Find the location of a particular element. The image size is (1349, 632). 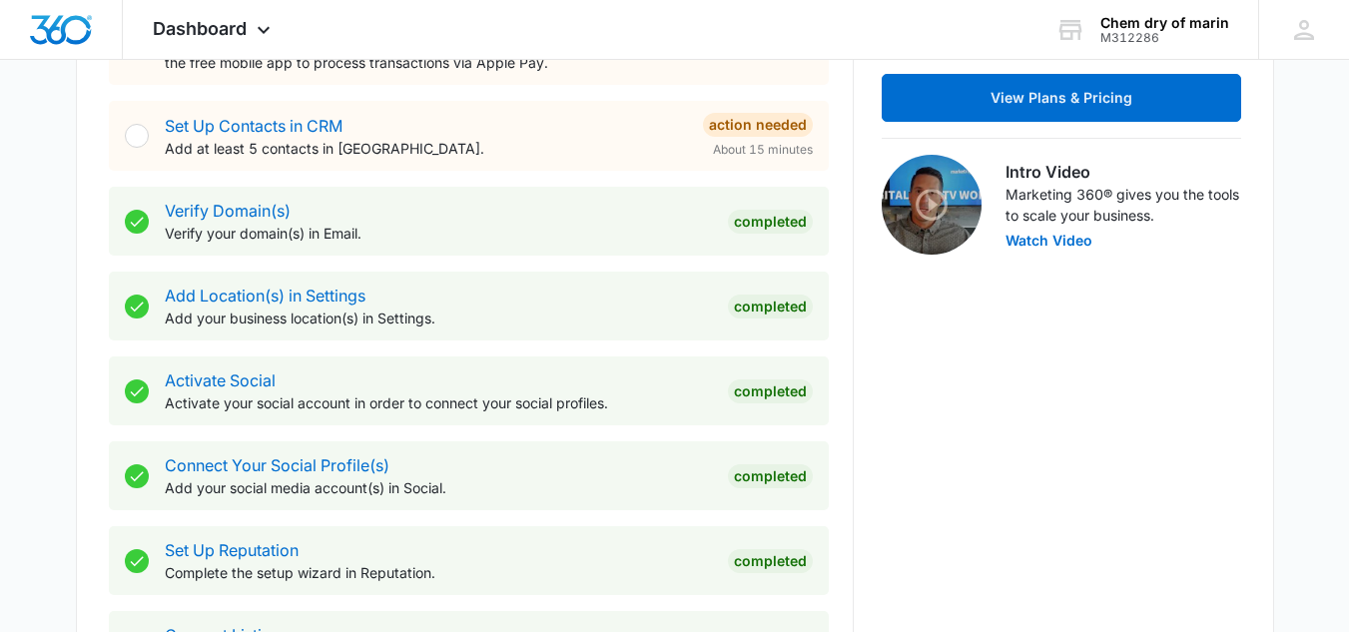

img: Intro Video is located at coordinates (932, 205).